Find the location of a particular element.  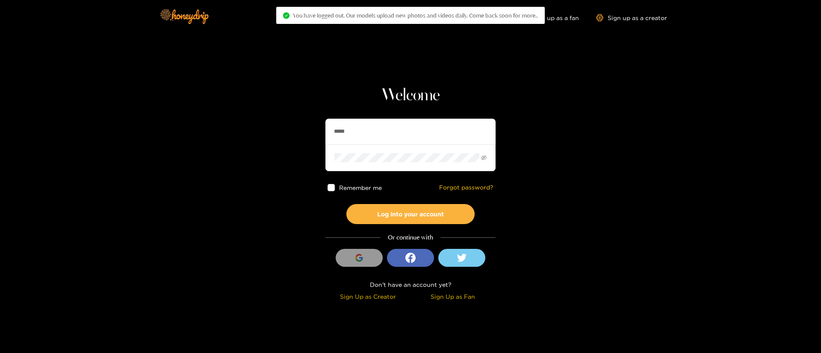

a: Sign up as a fan is located at coordinates (549, 18).